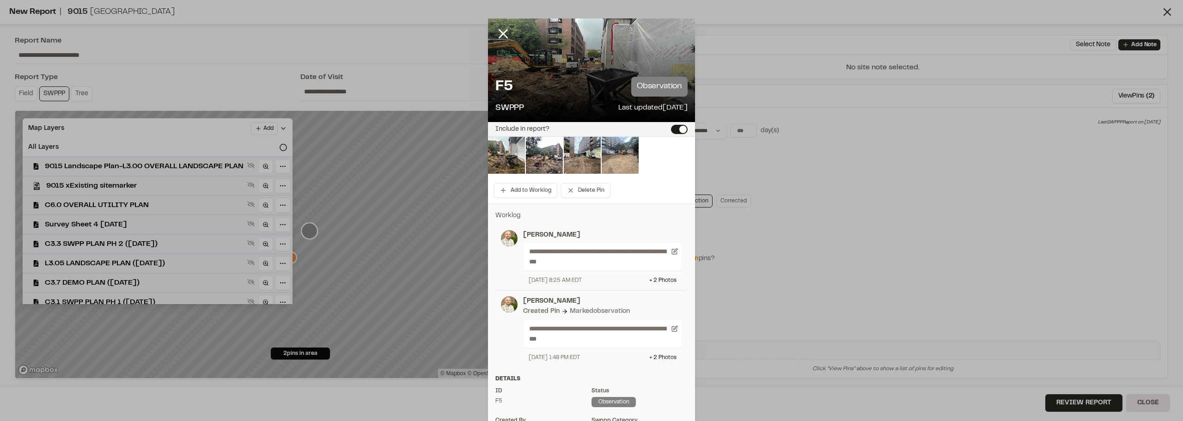 The height and width of the screenshot is (421, 1183). Describe the element at coordinates (614, 402) in the screenshot. I see `div: observation` at that location.